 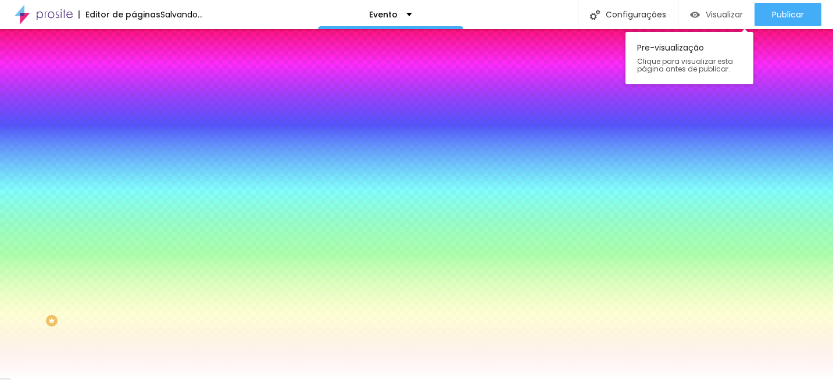 I want to click on img: Icone, so click(x=595, y=15).